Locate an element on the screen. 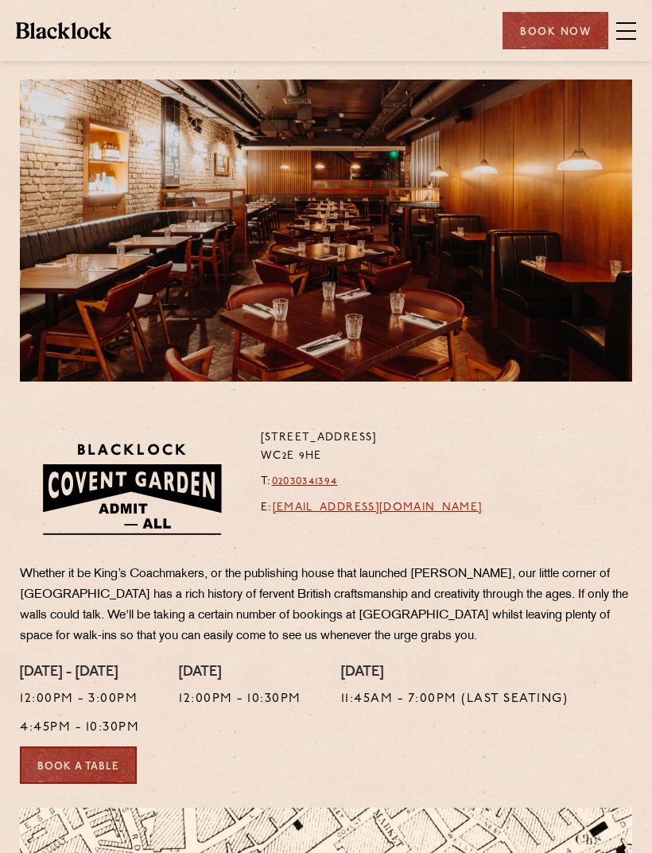 The image size is (652, 853). a: Book a Table is located at coordinates (78, 765).